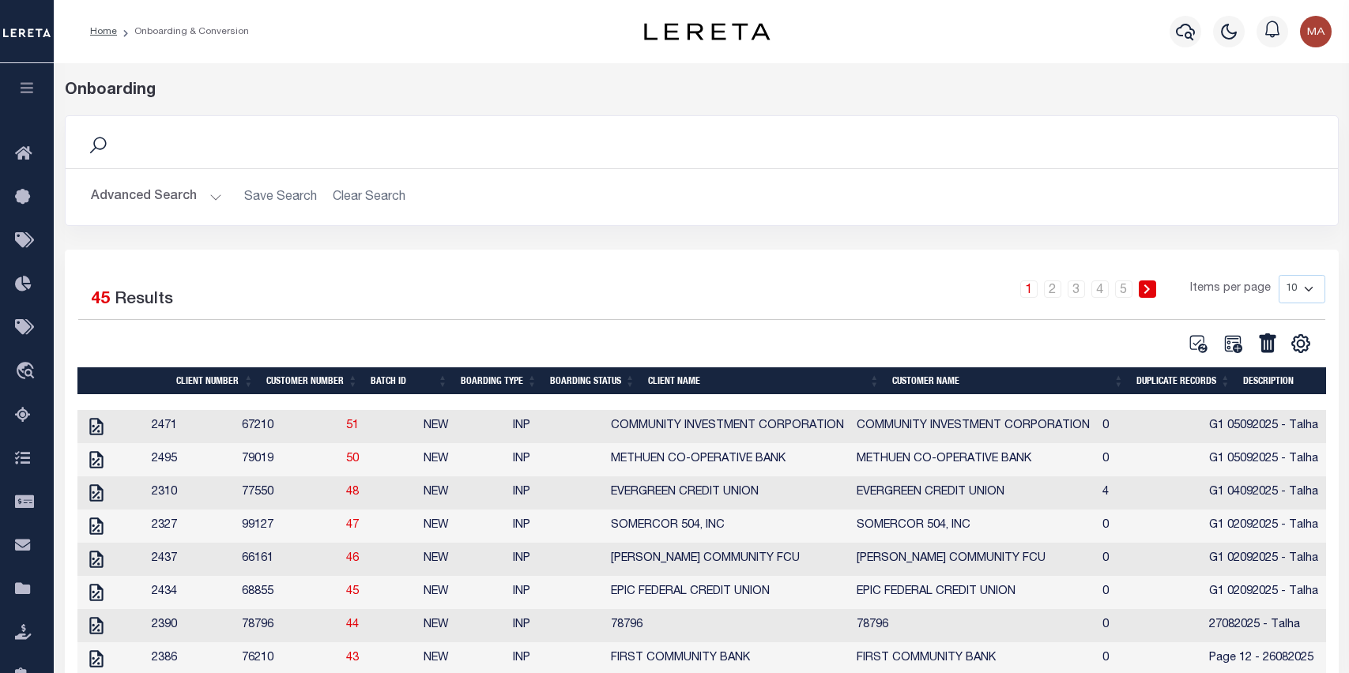 The image size is (1349, 673). What do you see at coordinates (1100, 289) in the screenshot?
I see `a: 4` at bounding box center [1100, 289].